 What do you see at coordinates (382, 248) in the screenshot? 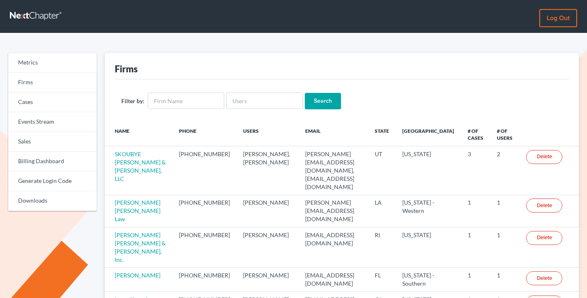
I see `td: RI` at bounding box center [382, 248].